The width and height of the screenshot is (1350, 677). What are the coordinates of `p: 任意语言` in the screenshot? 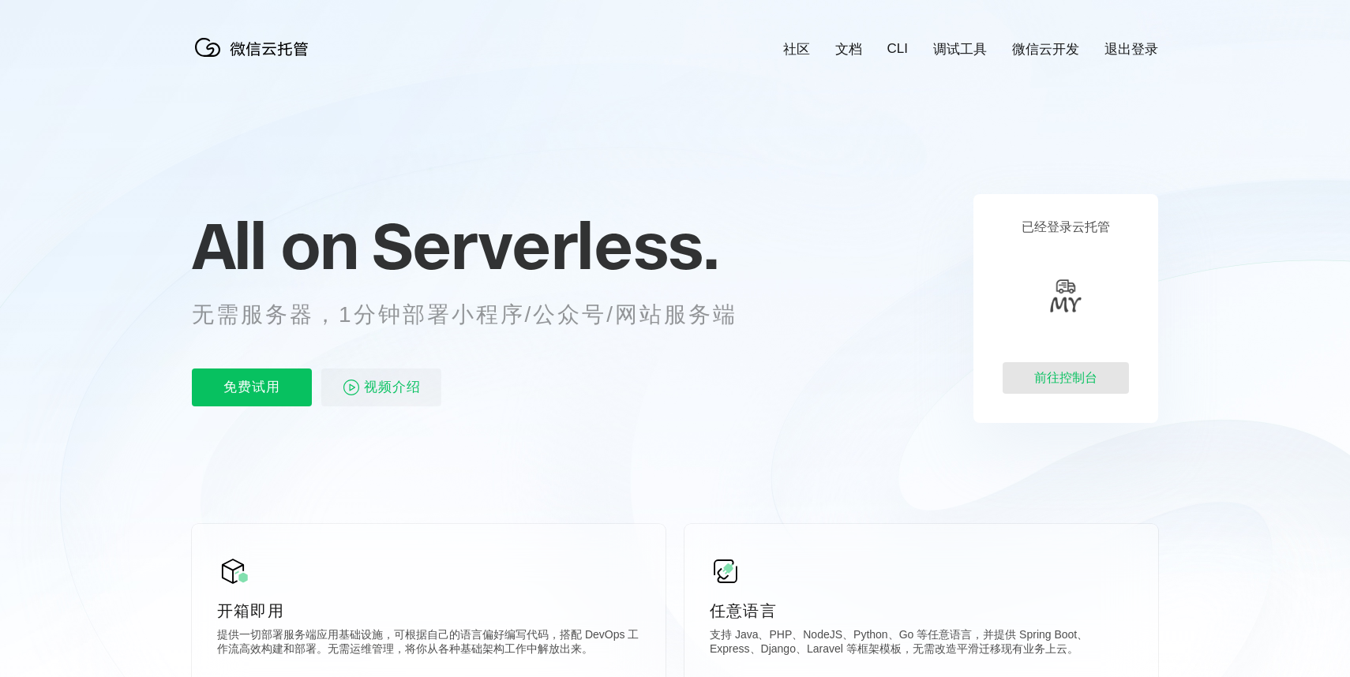 It's located at (921, 611).